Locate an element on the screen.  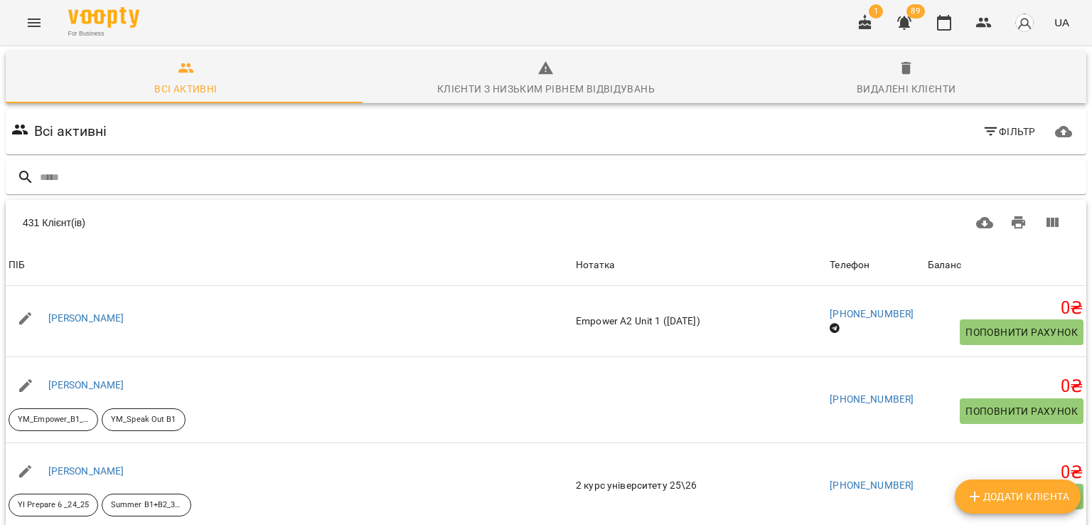
button: Додати клієнта is located at coordinates (1018, 496).